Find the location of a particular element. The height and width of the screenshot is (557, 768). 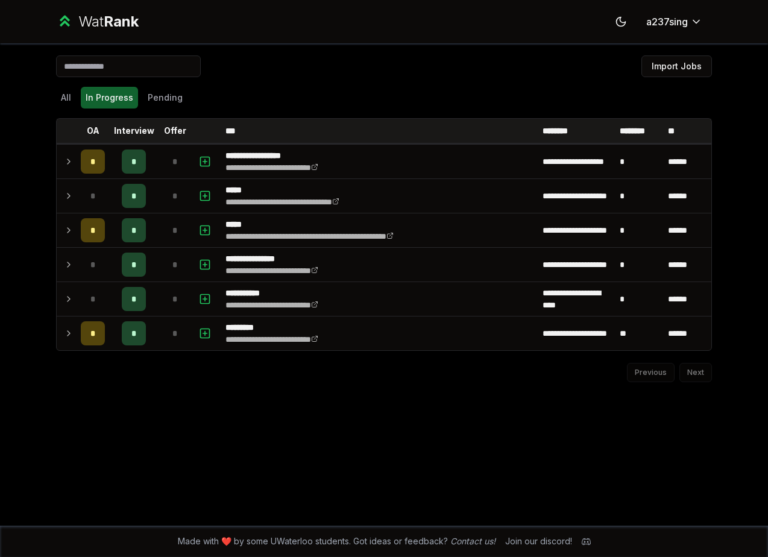

div: Wat is located at coordinates (109, 22).